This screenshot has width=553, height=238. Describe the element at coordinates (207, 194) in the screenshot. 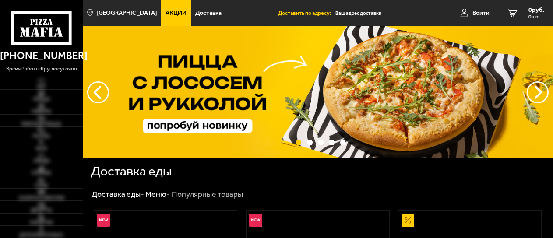

I see `div: Популярные товары` at that location.